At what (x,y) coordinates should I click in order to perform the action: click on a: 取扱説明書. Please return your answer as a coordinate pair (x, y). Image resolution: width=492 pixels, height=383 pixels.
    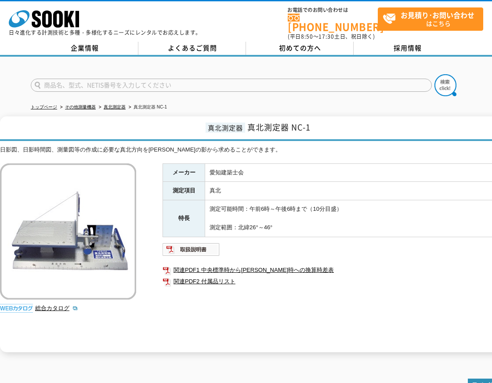
    Looking at the image, I should click on (191, 251).